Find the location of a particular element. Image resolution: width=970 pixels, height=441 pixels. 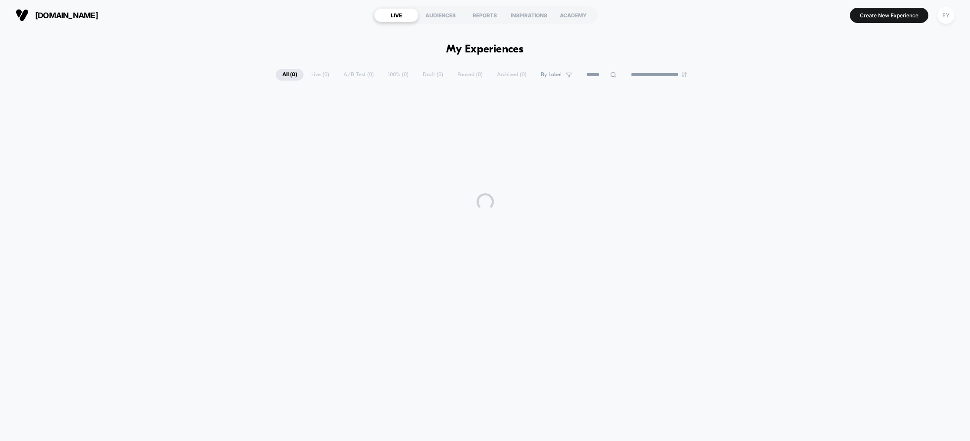

span: By Label is located at coordinates (551, 75).